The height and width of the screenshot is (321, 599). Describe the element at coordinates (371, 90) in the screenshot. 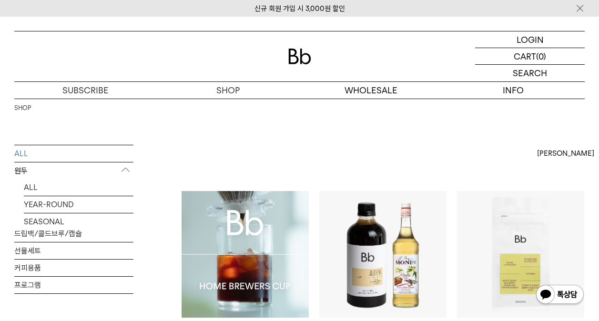

I see `p: WHOLESALE` at that location.